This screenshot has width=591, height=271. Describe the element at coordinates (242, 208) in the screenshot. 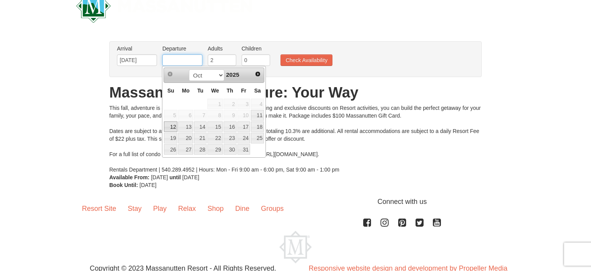

I see `a: Dine` at that location.